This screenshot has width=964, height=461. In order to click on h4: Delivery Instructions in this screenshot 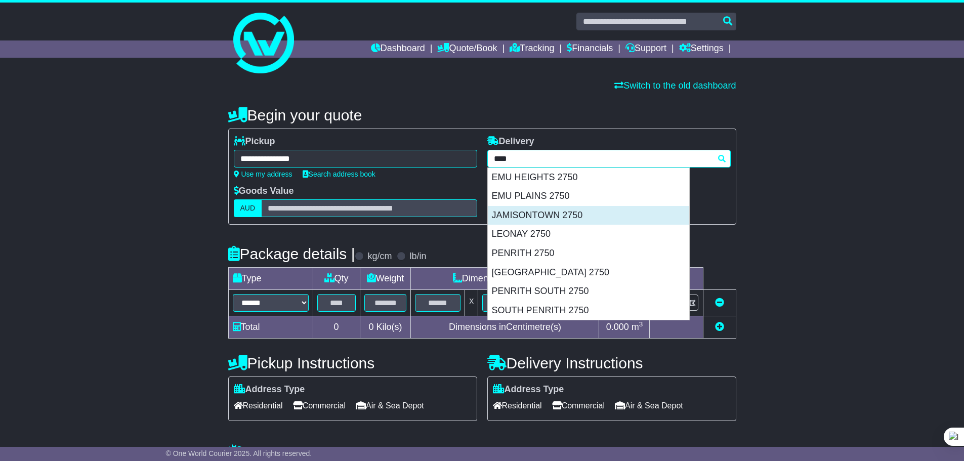, I will do `click(612, 363)`.